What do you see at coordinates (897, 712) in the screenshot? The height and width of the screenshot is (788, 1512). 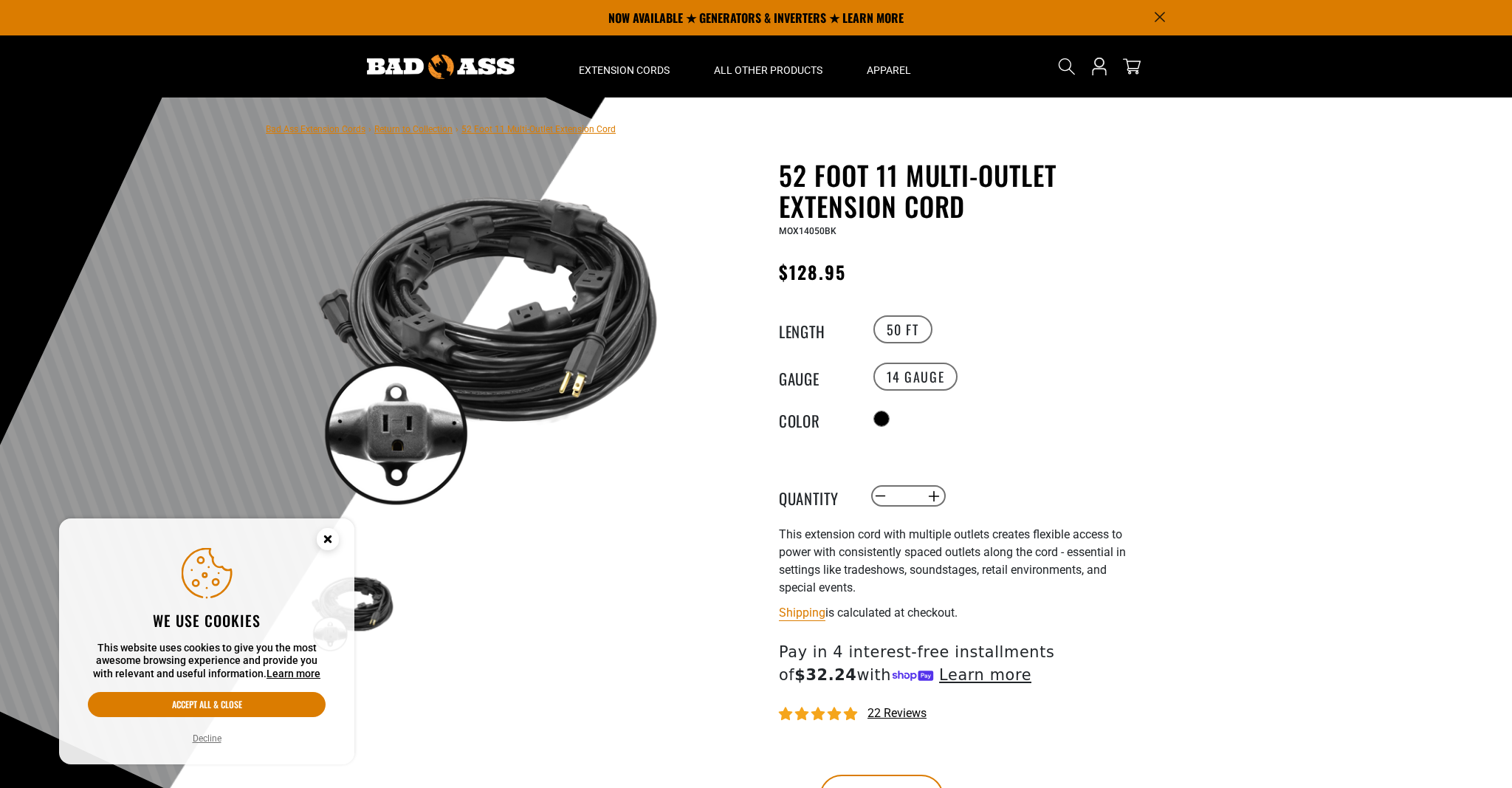 I see `span: 22 reviews` at bounding box center [897, 712].